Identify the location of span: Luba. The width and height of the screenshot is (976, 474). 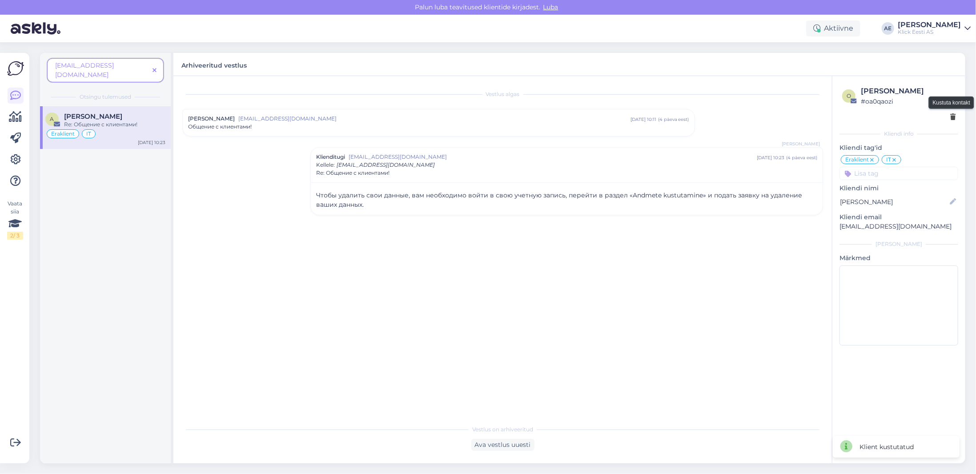
(551, 7).